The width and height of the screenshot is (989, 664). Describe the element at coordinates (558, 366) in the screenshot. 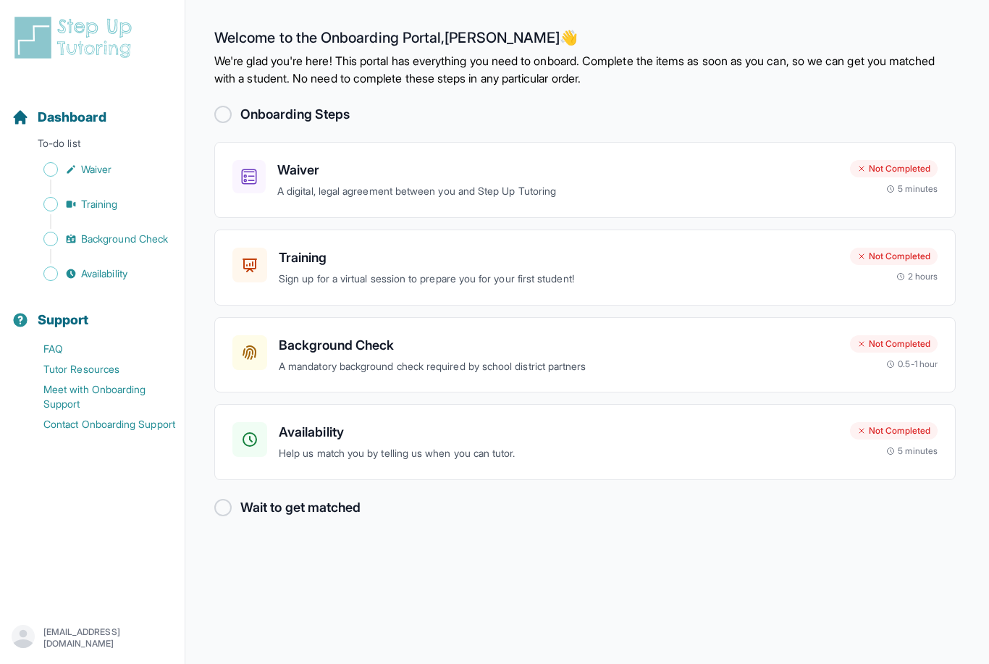

I see `p: A mandatory background check required by school district partners` at that location.